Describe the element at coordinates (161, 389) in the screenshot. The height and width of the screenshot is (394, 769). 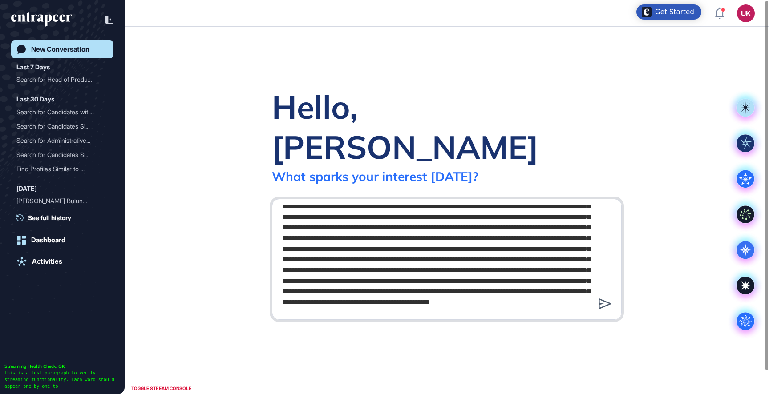
I see `div: TOGGLE STREAM CONSOLE` at that location.